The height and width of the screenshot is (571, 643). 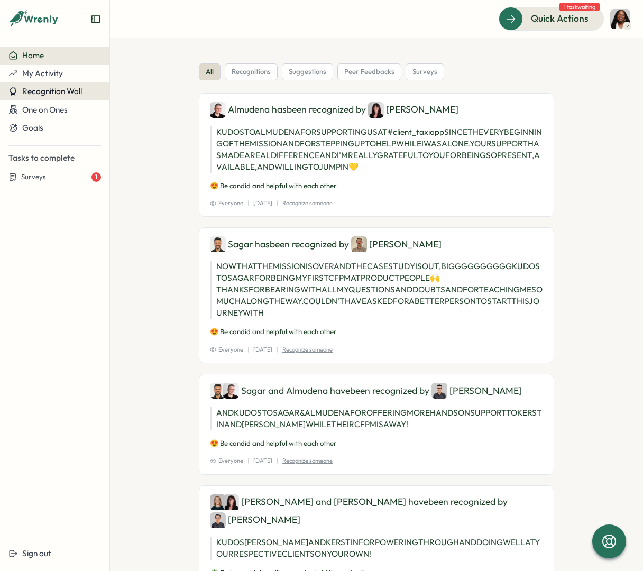 What do you see at coordinates (377, 391) in the screenshot?
I see `div: Sagar and Almudena have been recognized by` at bounding box center [377, 391].